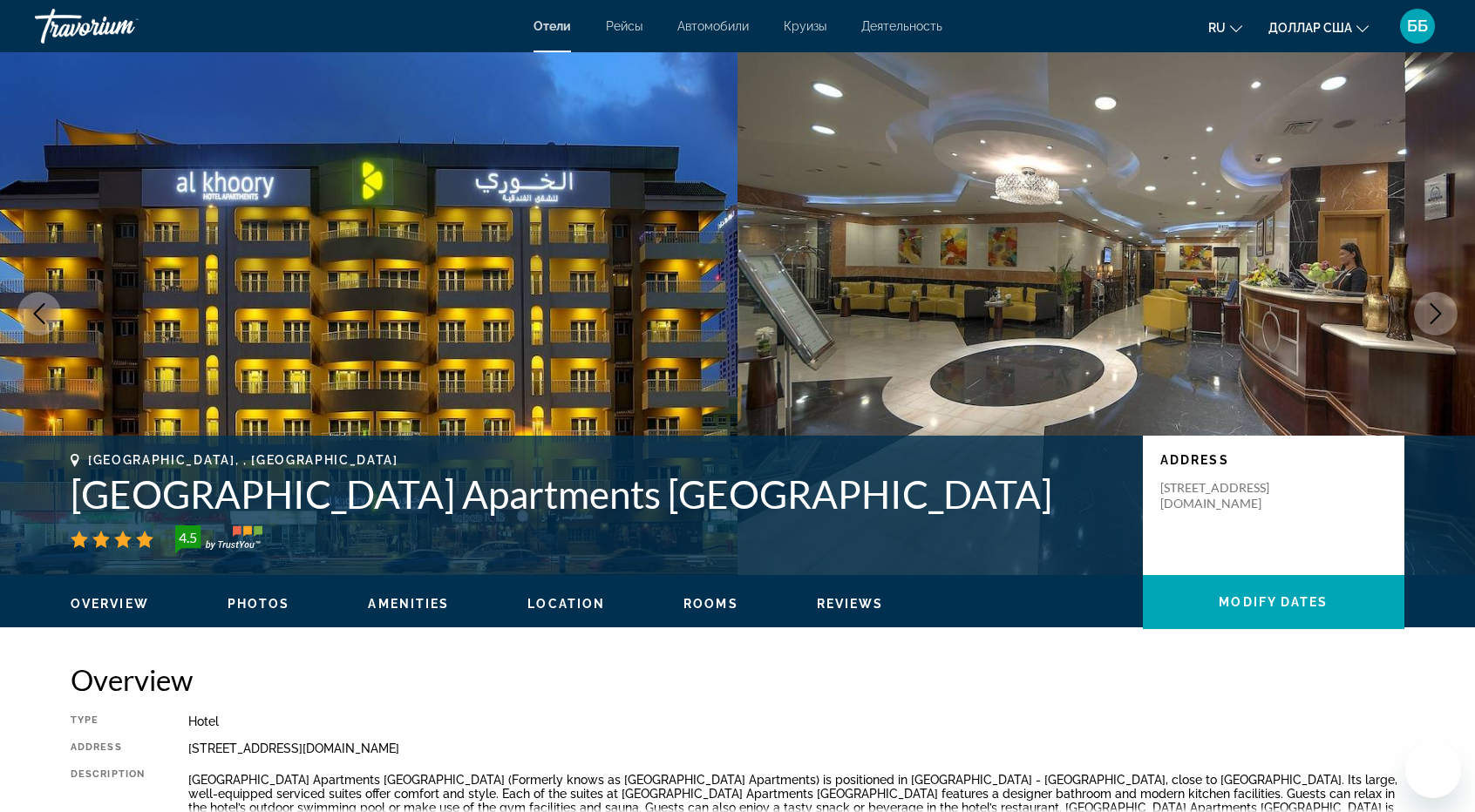 This screenshot has width=1475, height=812. I want to click on button: Изменить язык, so click(1225, 27).